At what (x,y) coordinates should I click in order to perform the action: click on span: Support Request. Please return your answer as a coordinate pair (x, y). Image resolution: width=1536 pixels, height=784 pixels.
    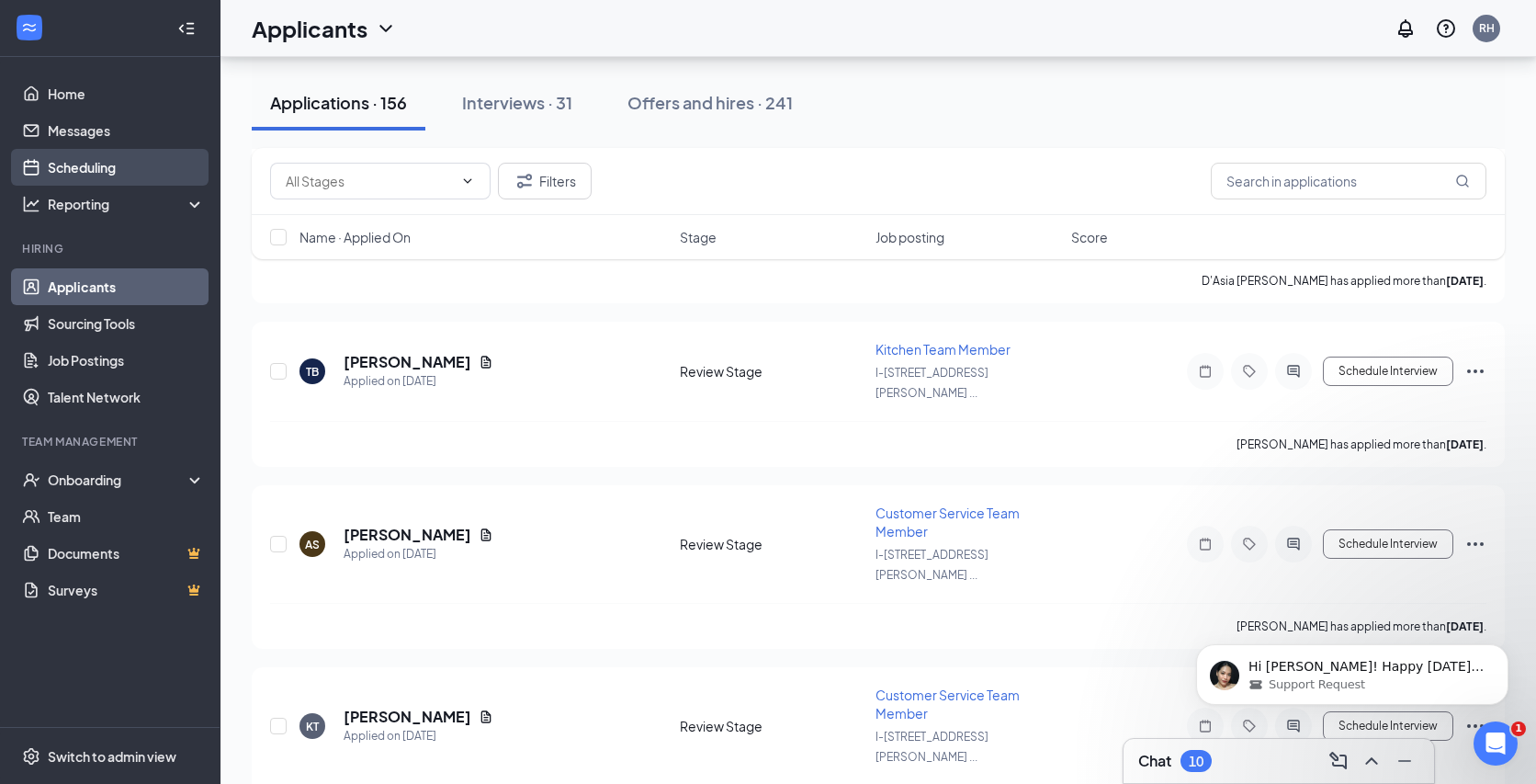
    Looking at the image, I should click on (148, 79).